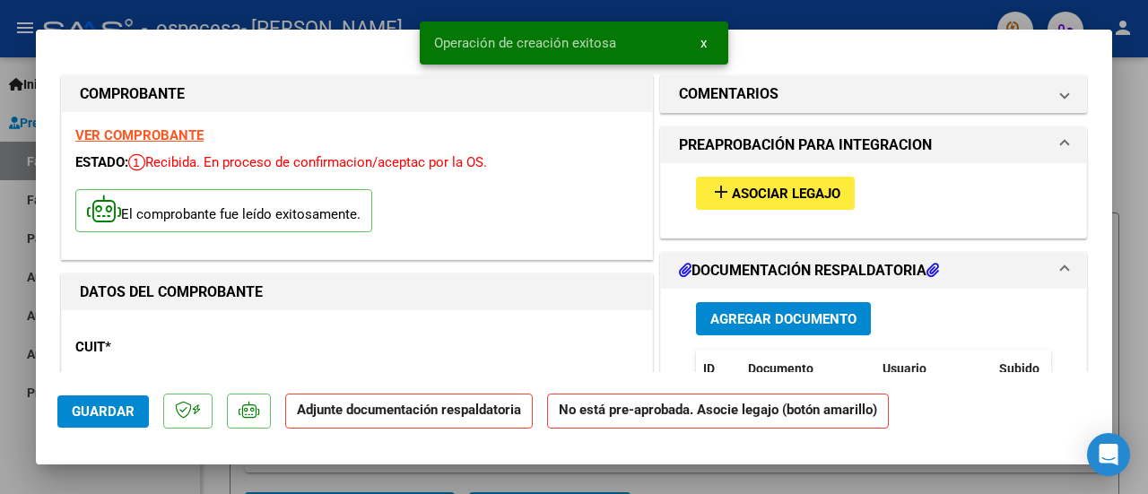  What do you see at coordinates (874, 271) in the screenshot?
I see `mat-expansion-panel-header: DOCUMENTACIÓN RESPALDATORIA` at bounding box center [874, 271].